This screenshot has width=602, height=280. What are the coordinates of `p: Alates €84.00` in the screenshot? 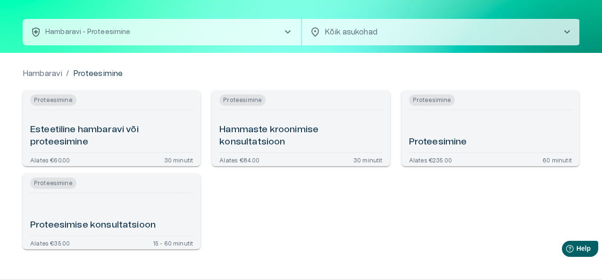 It's located at (239, 160).